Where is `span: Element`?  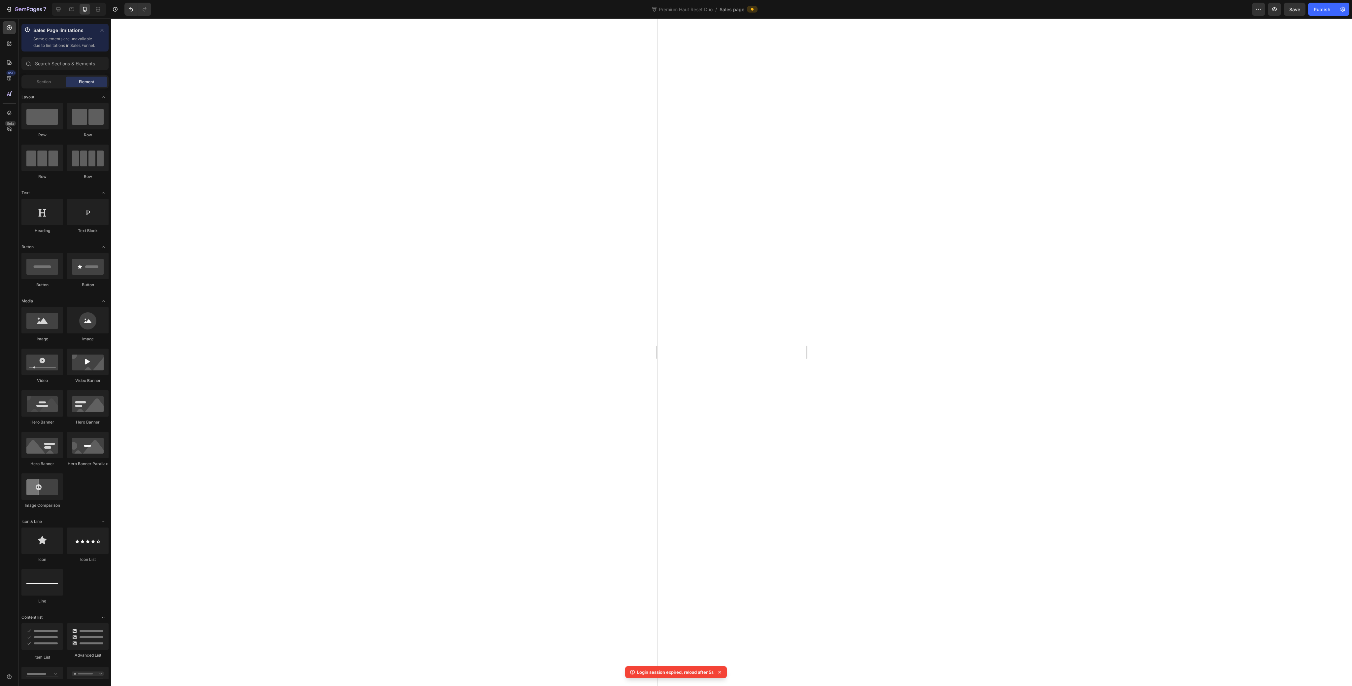 span: Element is located at coordinates (86, 82).